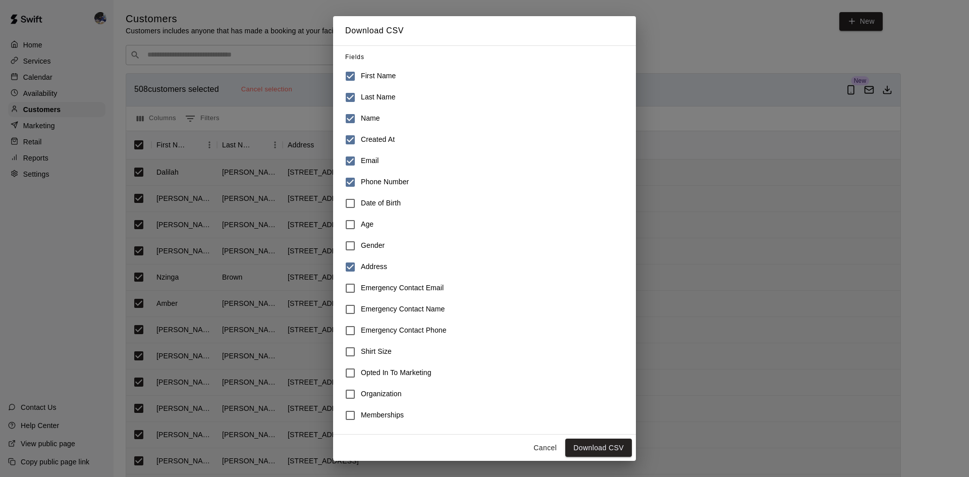  What do you see at coordinates (403, 309) in the screenshot?
I see `h6: Emergency Contact Name` at bounding box center [403, 309].